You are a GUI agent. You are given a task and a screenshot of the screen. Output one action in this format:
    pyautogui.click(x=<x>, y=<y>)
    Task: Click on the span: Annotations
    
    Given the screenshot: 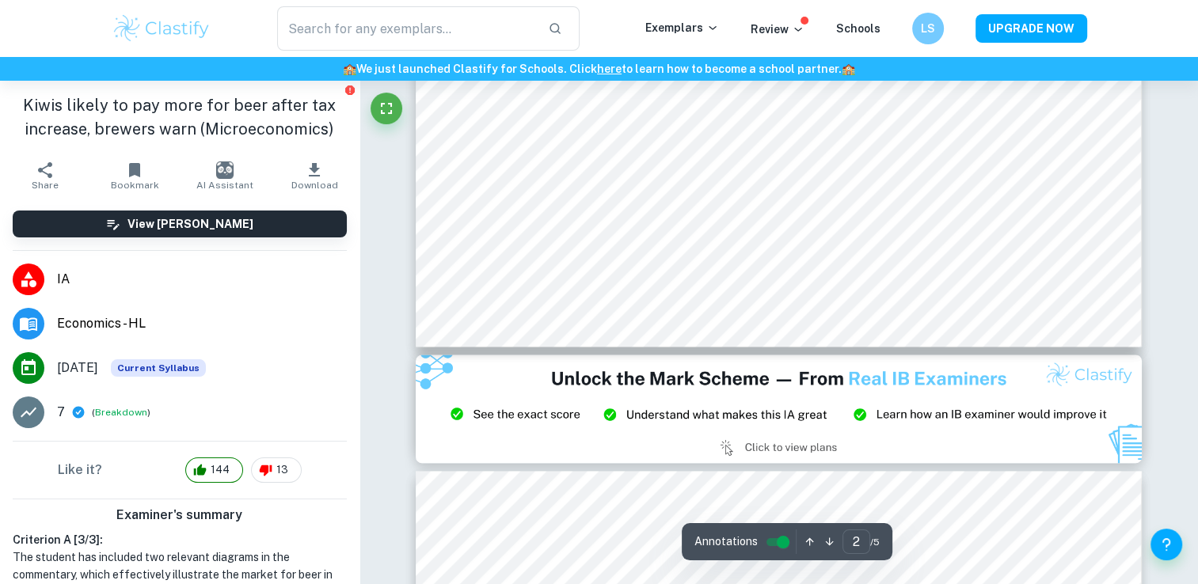 What is the action you would take?
    pyautogui.click(x=726, y=542)
    